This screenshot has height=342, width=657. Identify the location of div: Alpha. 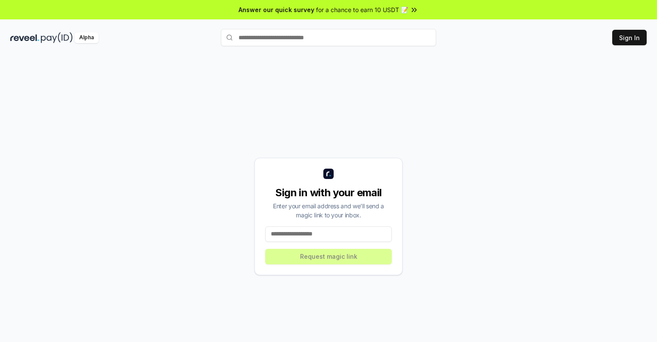
(87, 37).